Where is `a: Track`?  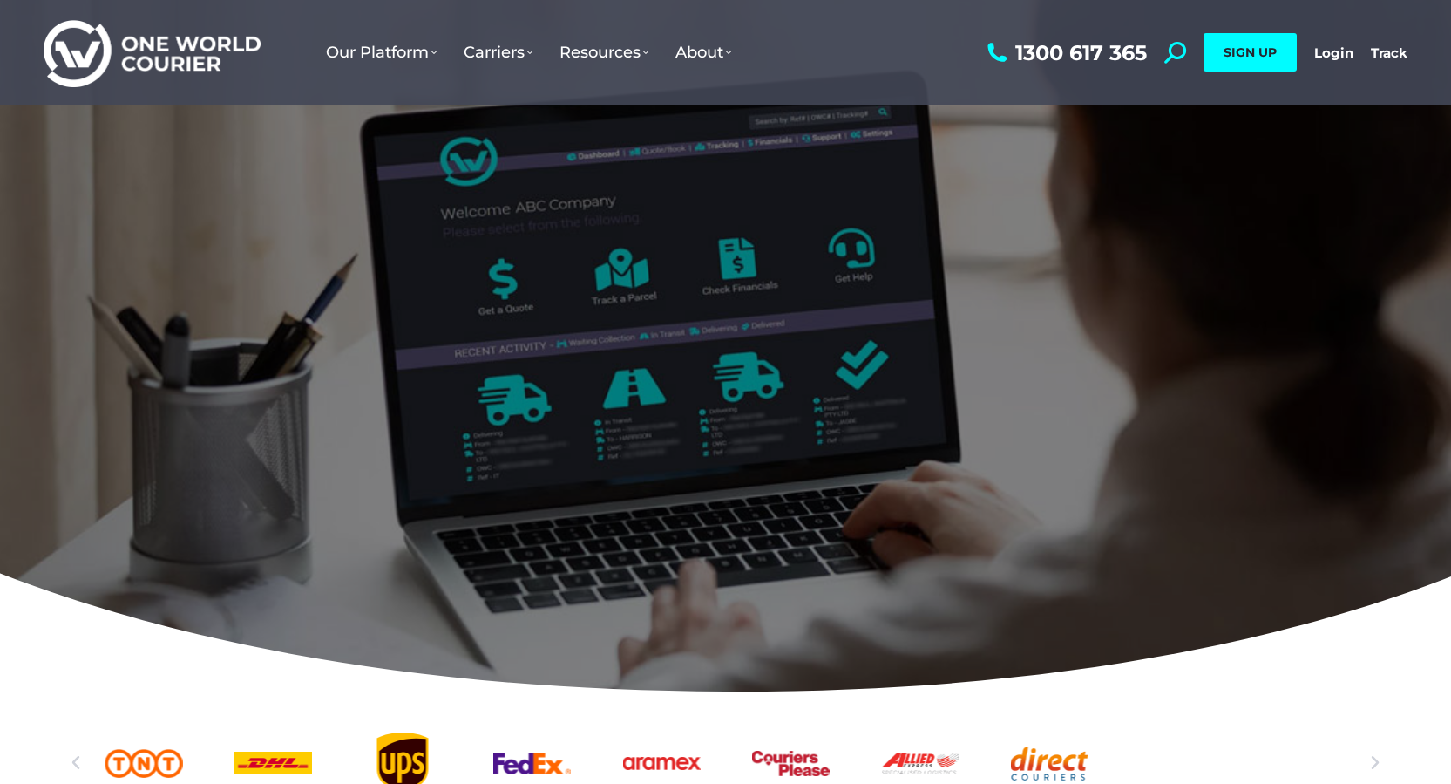 a: Track is located at coordinates (1389, 52).